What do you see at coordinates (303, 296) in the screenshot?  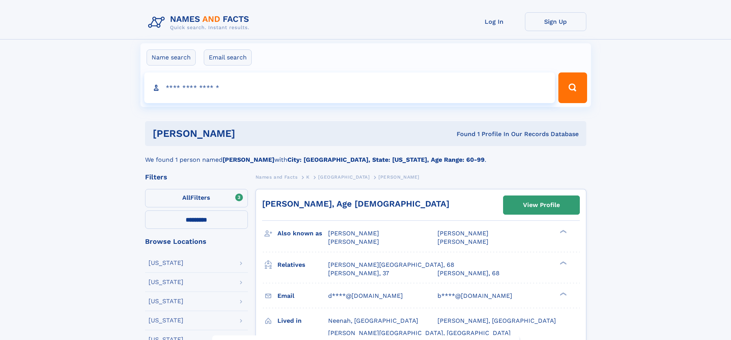 I see `h3: Email` at bounding box center [303, 296].